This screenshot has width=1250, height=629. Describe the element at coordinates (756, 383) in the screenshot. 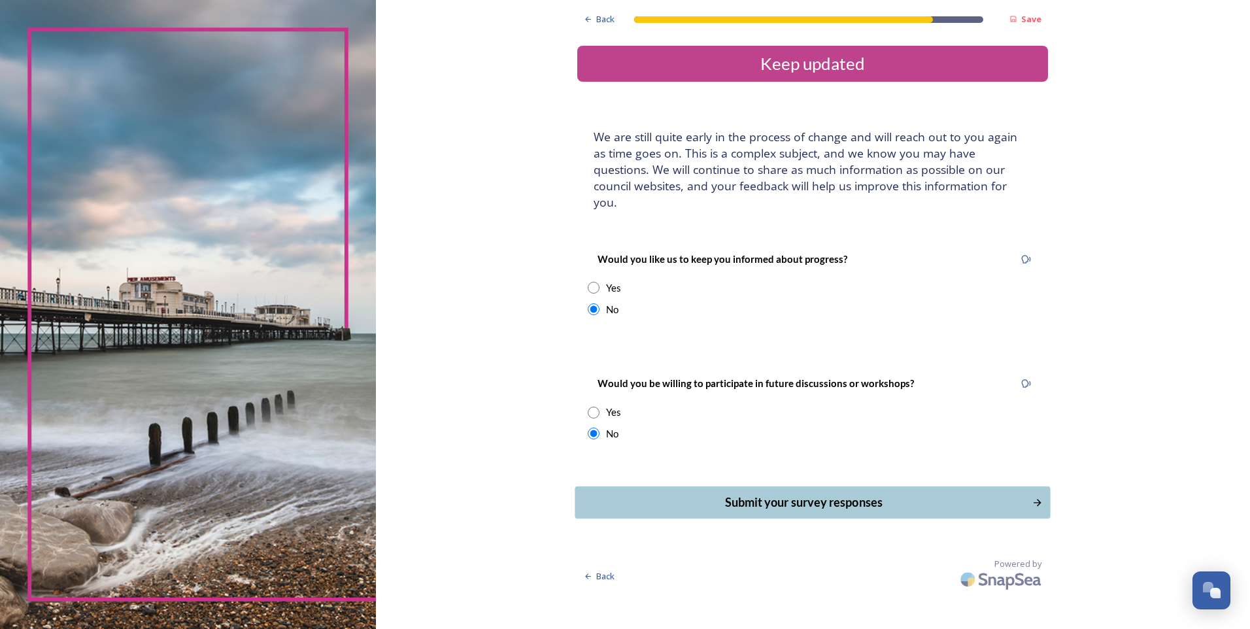

I see `strong: Would you be willing to participate in future discussions or workshops?` at that location.